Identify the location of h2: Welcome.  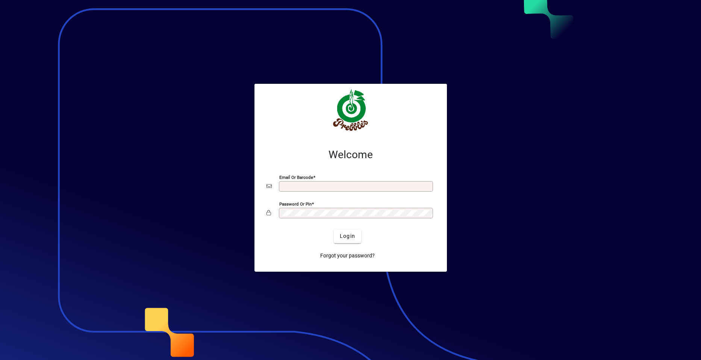
(351, 155).